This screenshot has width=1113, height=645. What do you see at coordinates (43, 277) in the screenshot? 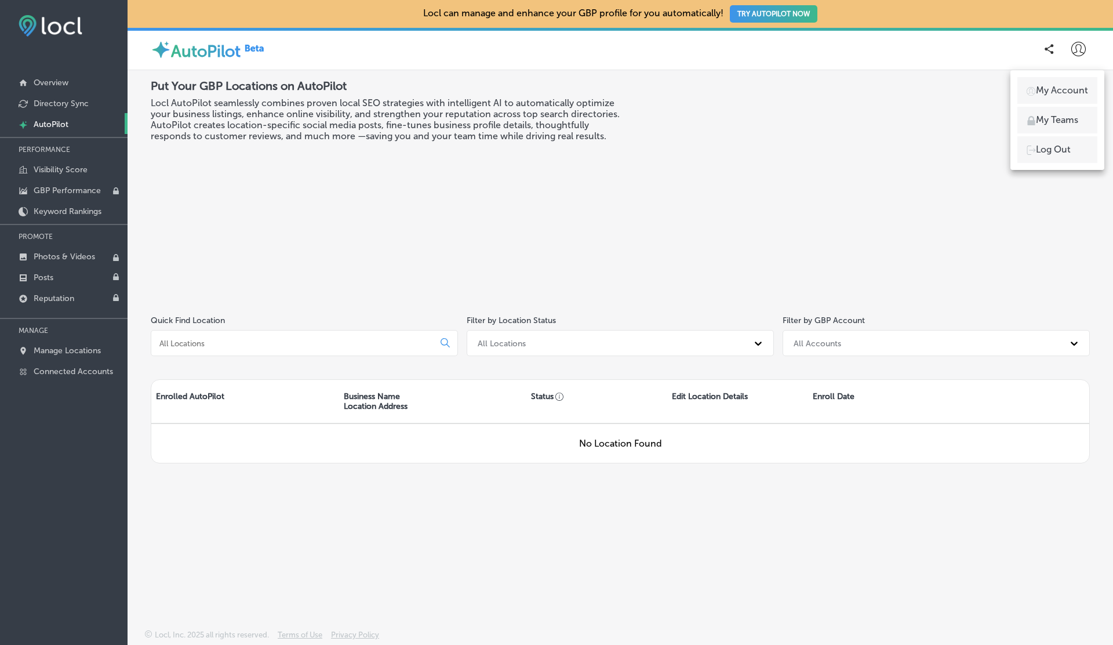
I see `p: Posts` at bounding box center [43, 277].